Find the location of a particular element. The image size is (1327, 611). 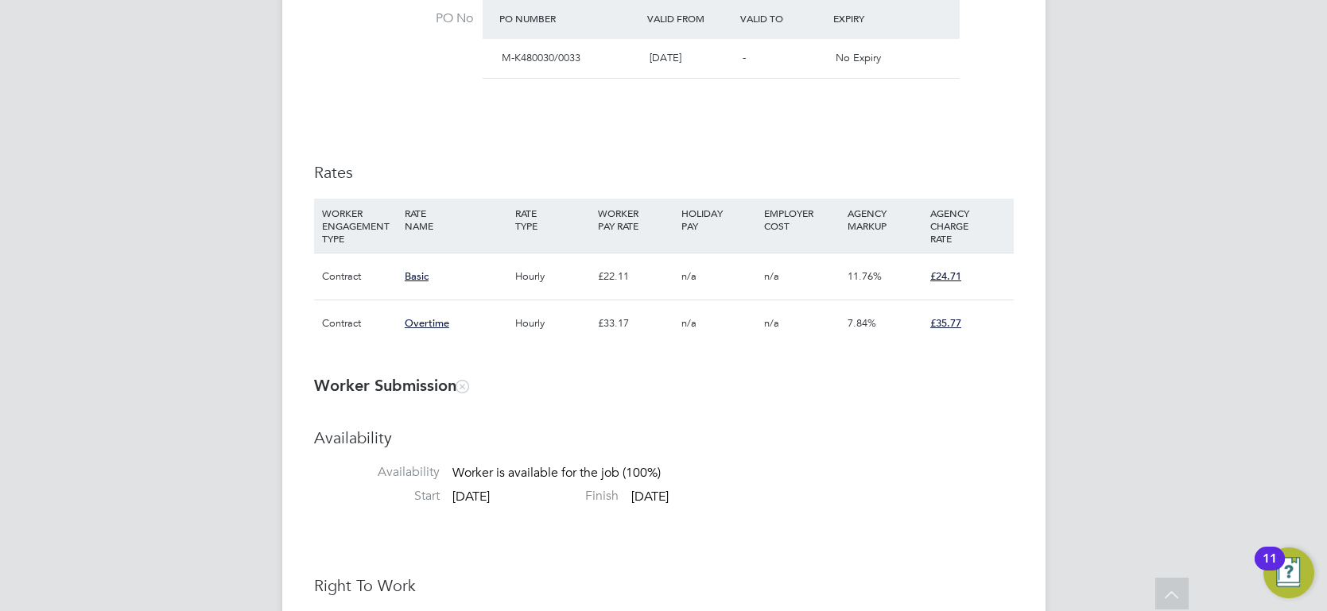

span: Overtime is located at coordinates (427, 323).